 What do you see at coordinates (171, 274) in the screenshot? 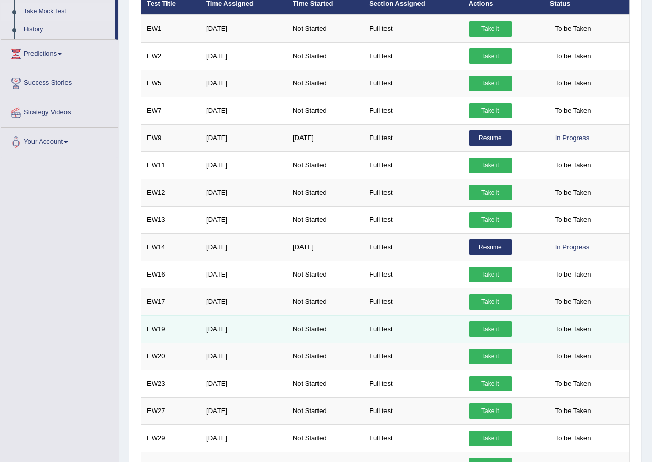
I see `td: EW16` at bounding box center [171, 274].